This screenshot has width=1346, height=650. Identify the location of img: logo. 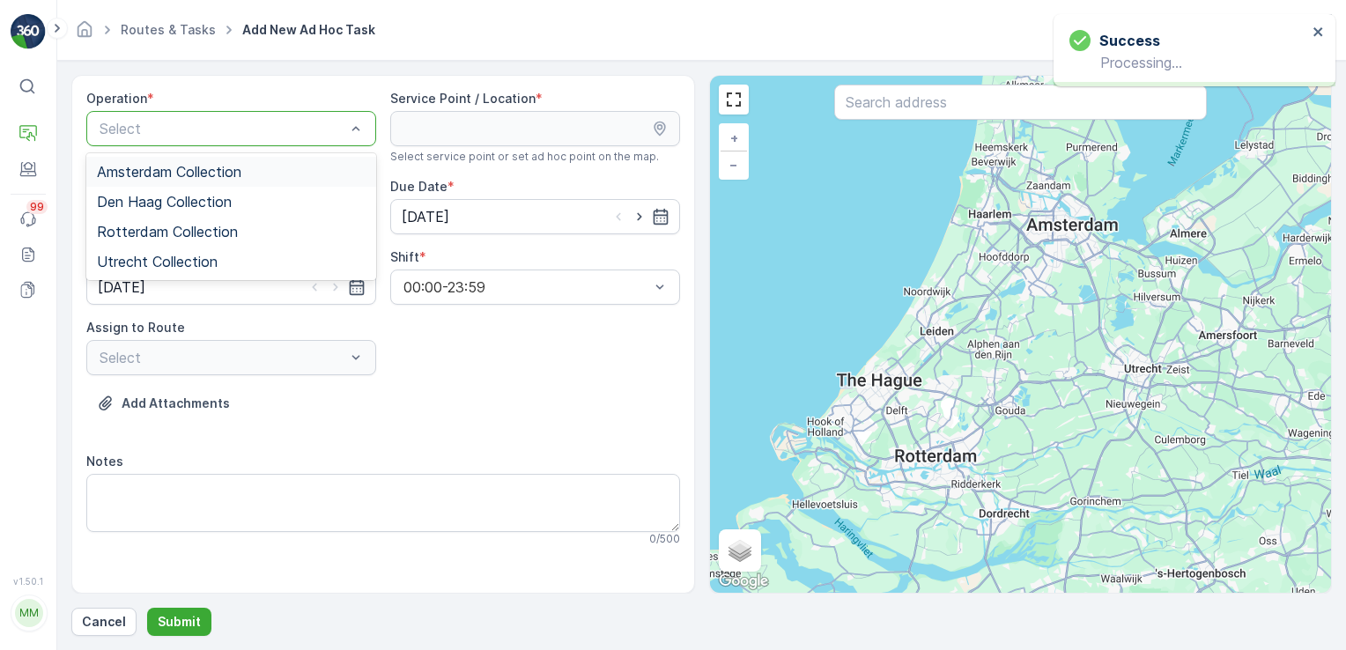
(28, 32).